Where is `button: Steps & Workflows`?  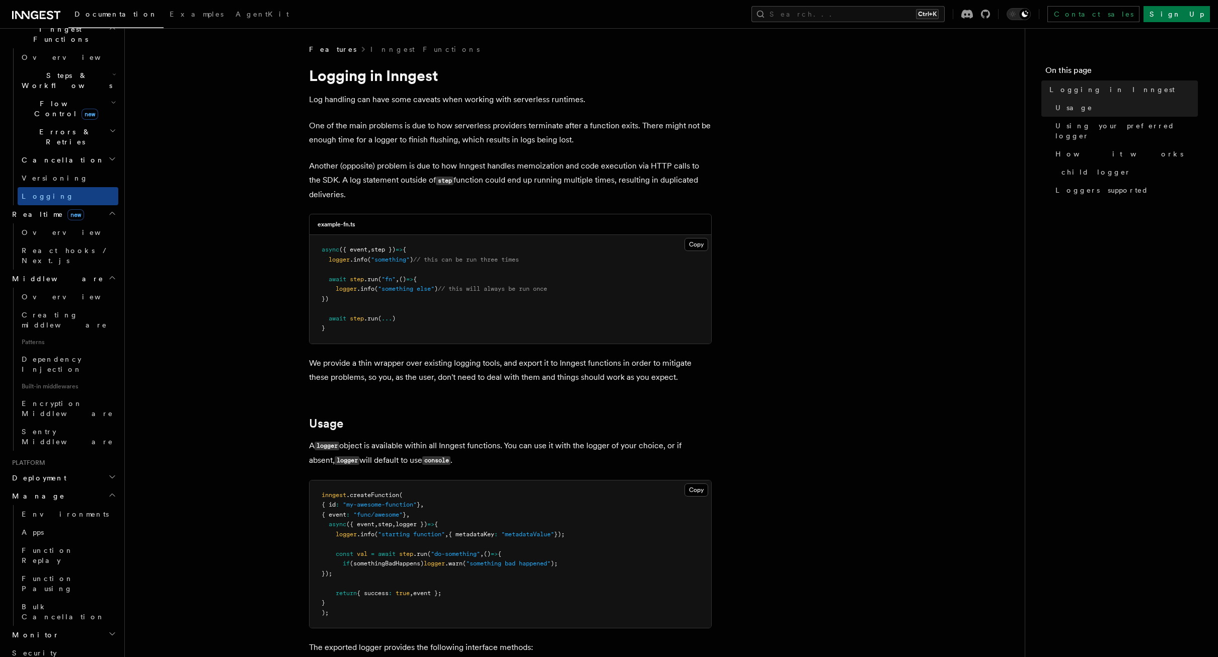
button: Steps & Workflows is located at coordinates (68, 81).